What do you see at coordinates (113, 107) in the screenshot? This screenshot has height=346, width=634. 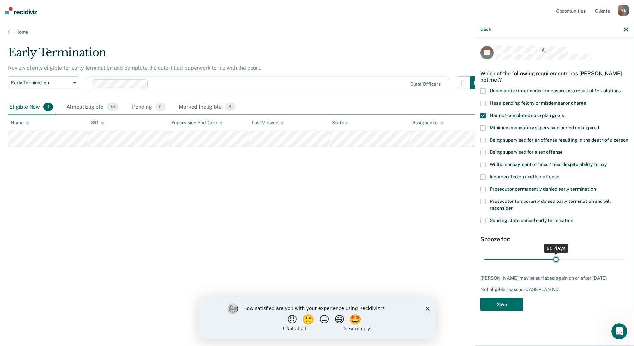 I see `span: 10` at bounding box center [113, 107].